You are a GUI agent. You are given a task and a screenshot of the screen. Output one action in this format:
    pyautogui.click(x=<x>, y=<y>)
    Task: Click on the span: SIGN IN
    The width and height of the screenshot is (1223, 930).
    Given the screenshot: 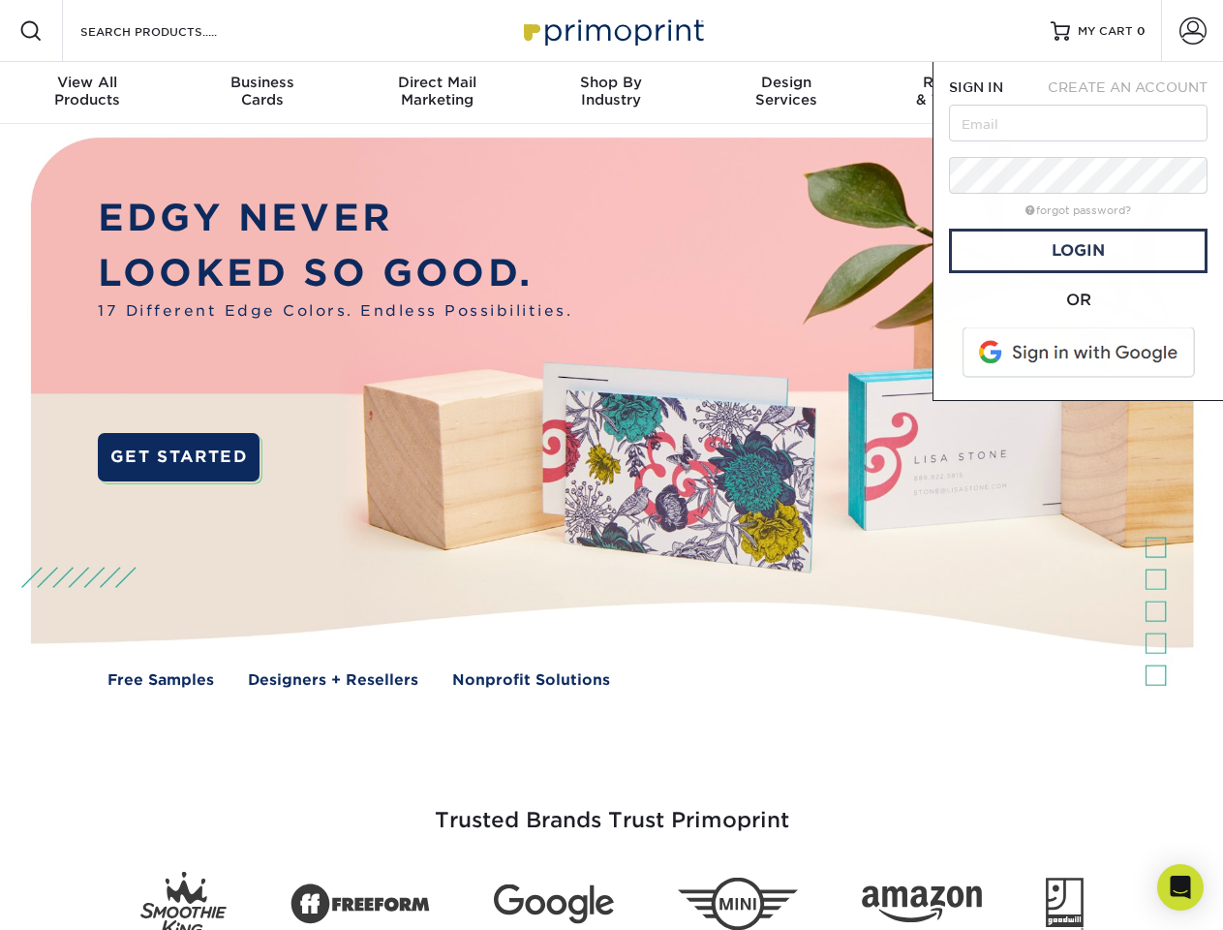 What is the action you would take?
    pyautogui.click(x=976, y=87)
    